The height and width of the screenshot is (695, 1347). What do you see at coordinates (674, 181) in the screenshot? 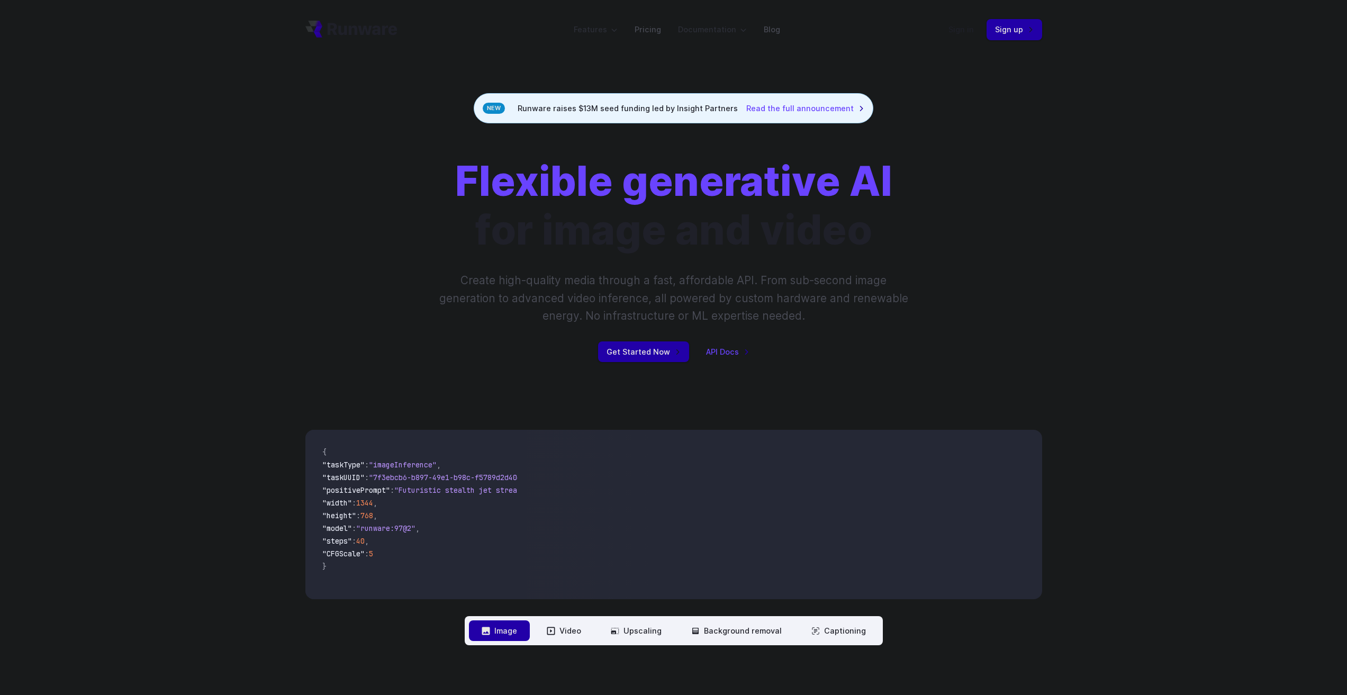
I see `strong: Flexible generative AI` at bounding box center [674, 181].